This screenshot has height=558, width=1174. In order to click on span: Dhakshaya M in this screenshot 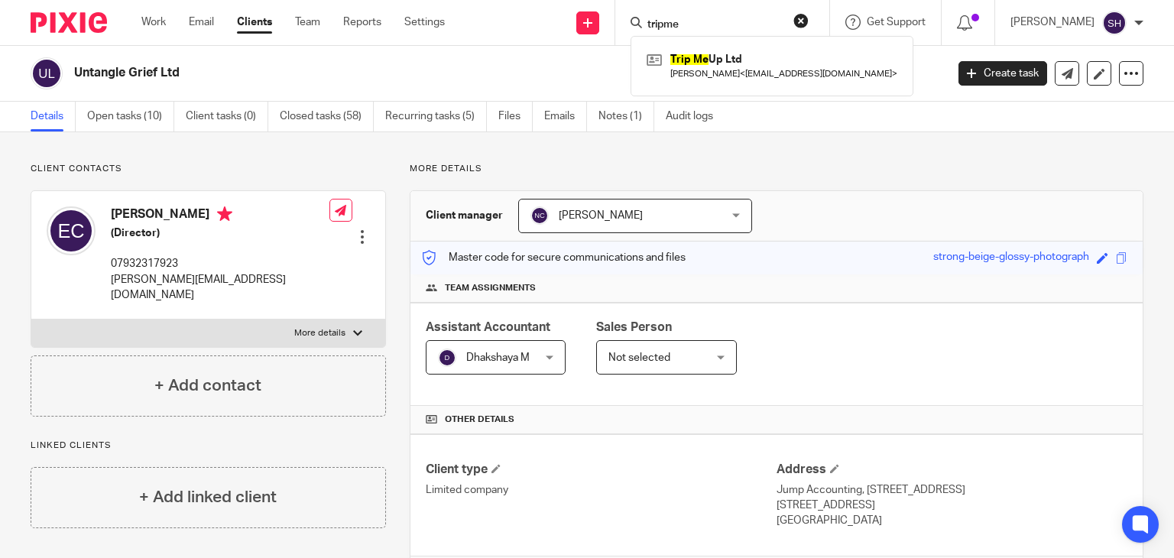, I will do `click(497, 358)`.